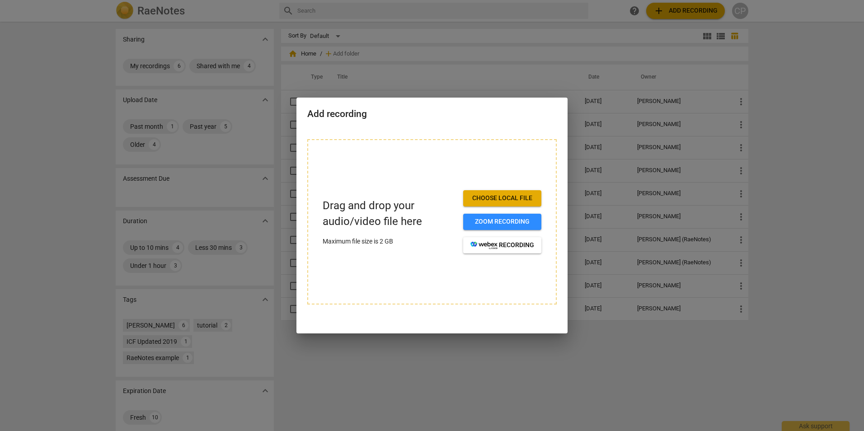 The width and height of the screenshot is (864, 431). I want to click on span: Zoom recording, so click(502, 222).